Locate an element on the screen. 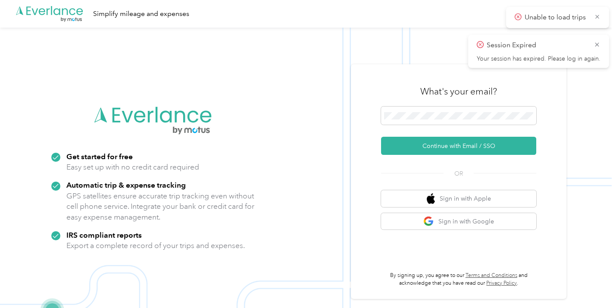 The image size is (616, 308). p: GPS satellites ensure accurate trip tracking even without cell phone service. Integrate your bank... is located at coordinates (160, 207).